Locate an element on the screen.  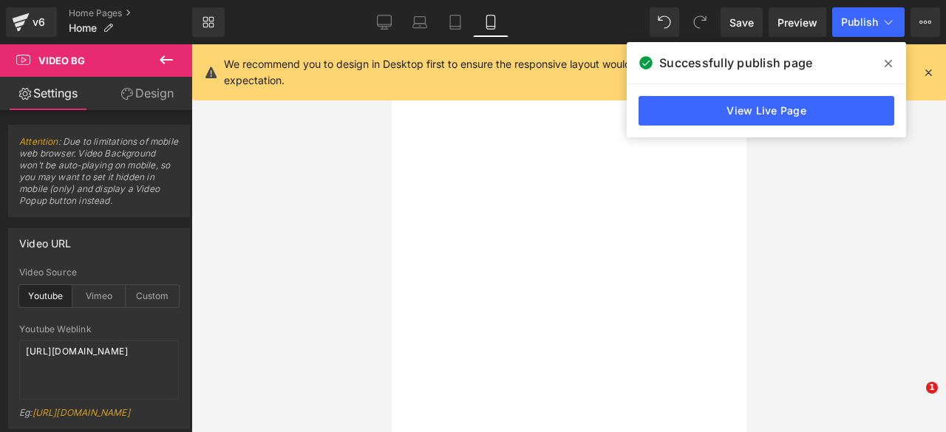
a: Home Pages is located at coordinates (130, 13).